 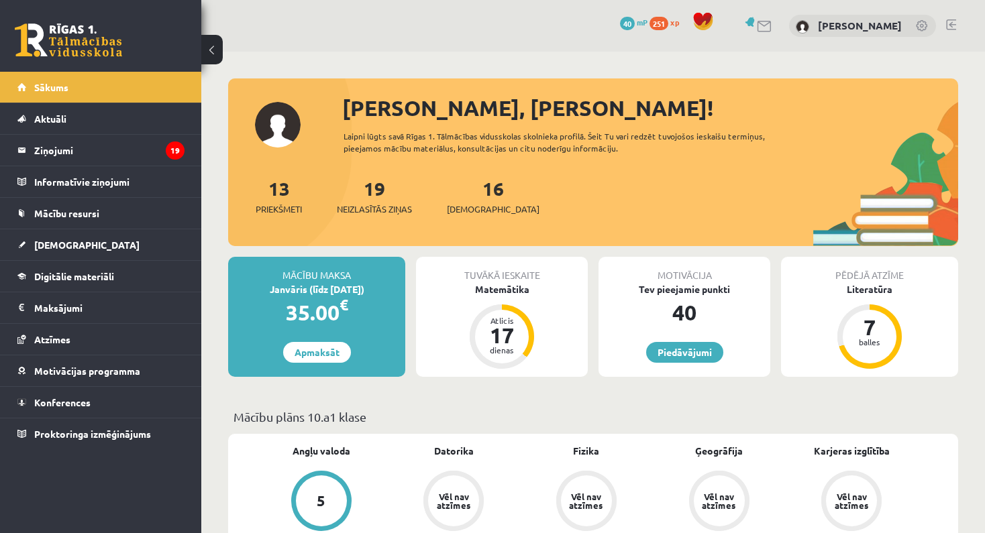 I want to click on div: 35.00, so click(x=317, y=313).